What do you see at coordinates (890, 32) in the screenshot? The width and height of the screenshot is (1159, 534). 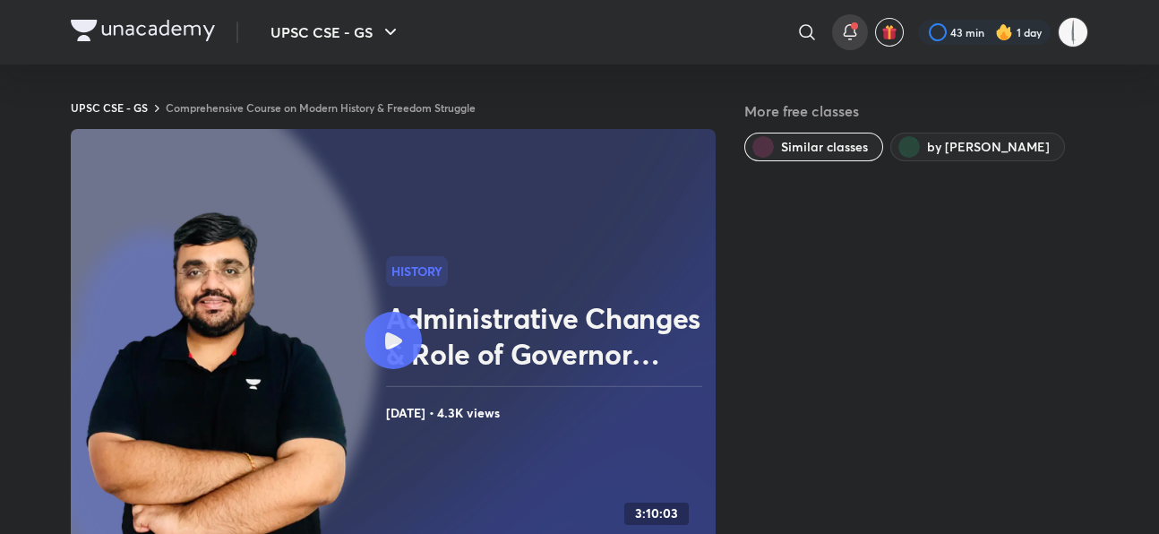 I see `img: avatar` at bounding box center [890, 32].